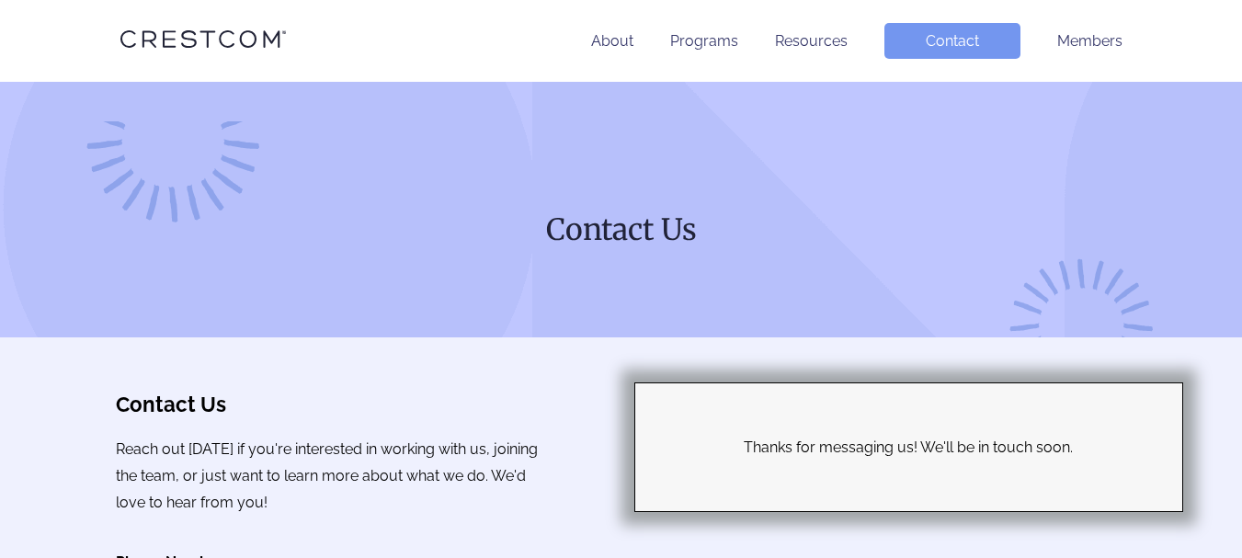 The height and width of the screenshot is (558, 1242). I want to click on a: About, so click(612, 40).